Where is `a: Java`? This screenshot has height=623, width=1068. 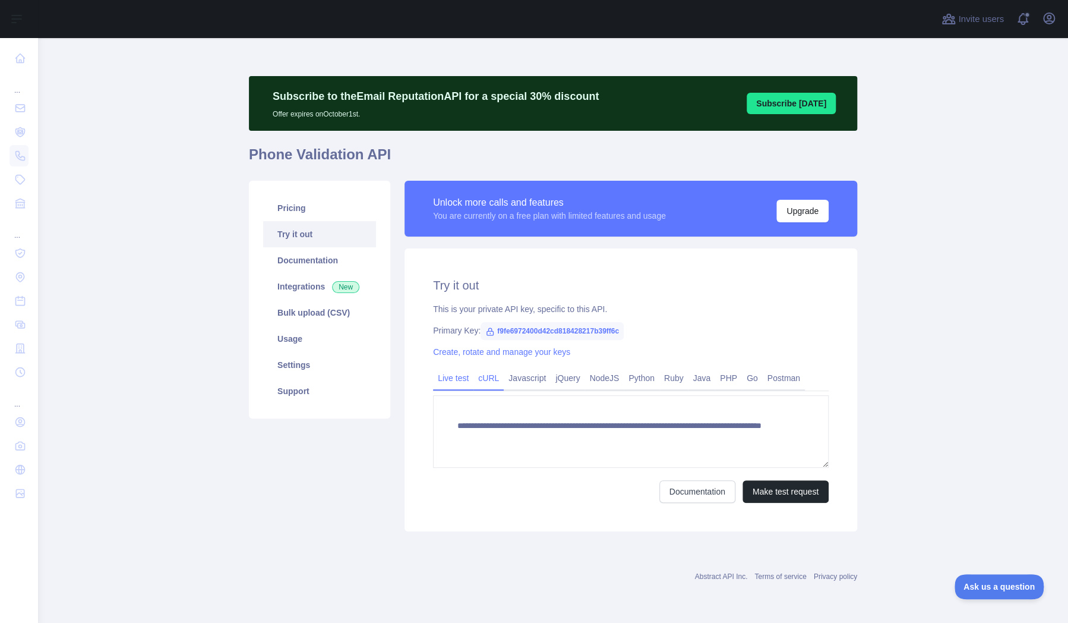
a: Java is located at coordinates (702, 378).